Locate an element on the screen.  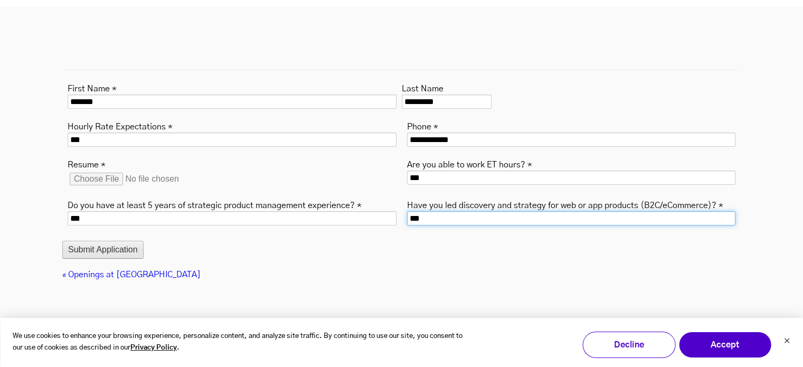
label: Phone * is located at coordinates (422, 126).